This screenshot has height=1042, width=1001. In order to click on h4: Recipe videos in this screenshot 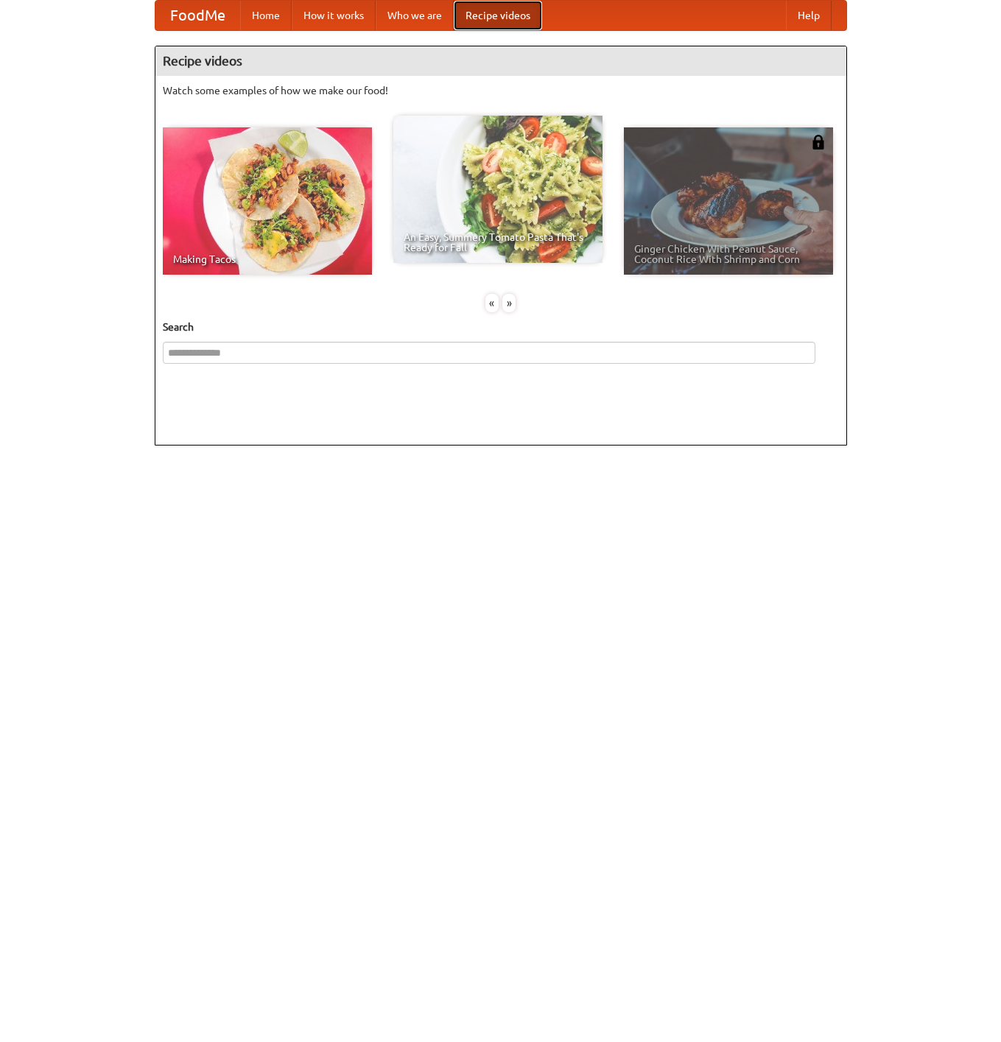, I will do `click(501, 61)`.